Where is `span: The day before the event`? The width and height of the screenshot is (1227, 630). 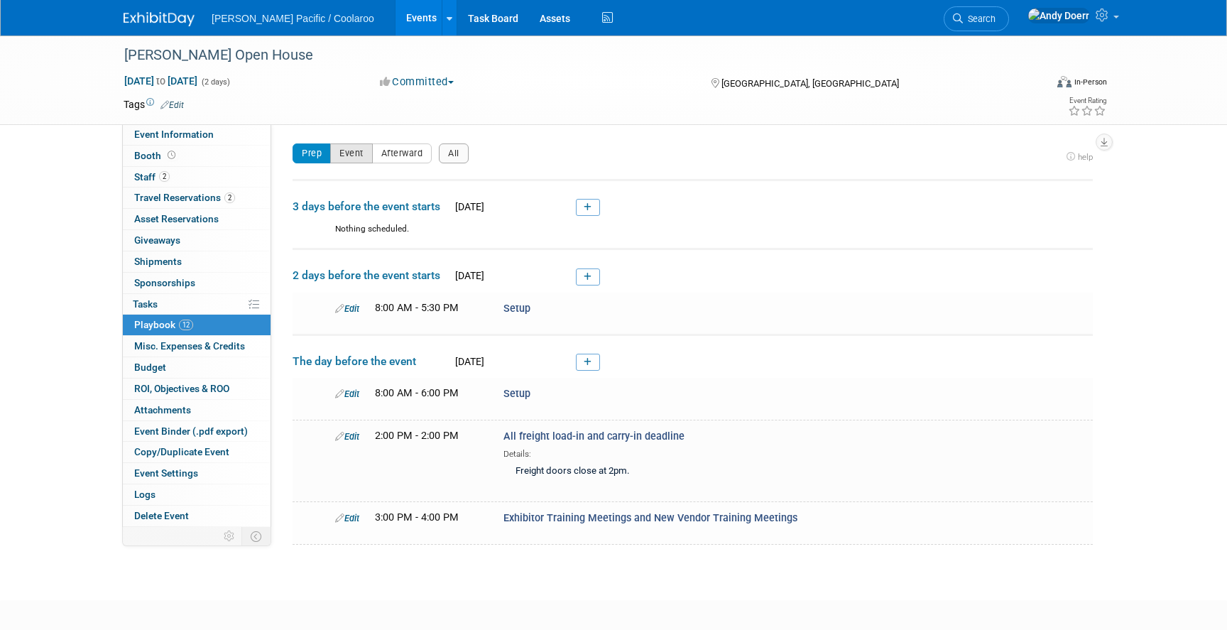 span: The day before the event is located at coordinates (371, 361).